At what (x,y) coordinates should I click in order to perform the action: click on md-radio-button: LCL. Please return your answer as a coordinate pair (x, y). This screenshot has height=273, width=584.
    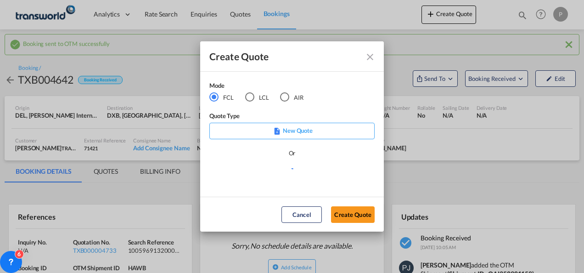
    Looking at the image, I should click on (257, 97).